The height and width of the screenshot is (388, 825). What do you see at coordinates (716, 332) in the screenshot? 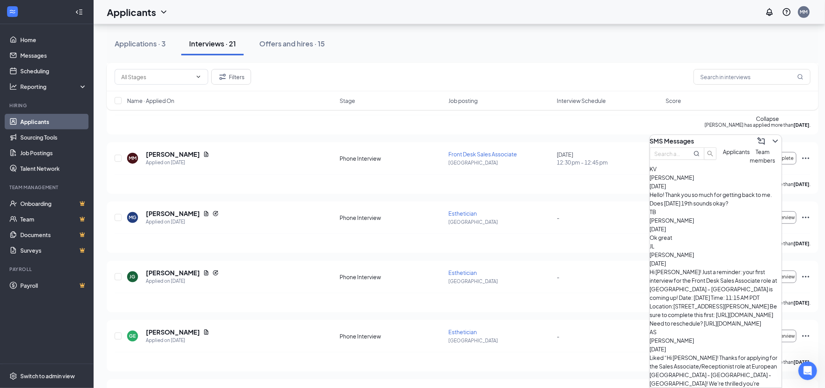
I see `div: AS` at bounding box center [716, 332].